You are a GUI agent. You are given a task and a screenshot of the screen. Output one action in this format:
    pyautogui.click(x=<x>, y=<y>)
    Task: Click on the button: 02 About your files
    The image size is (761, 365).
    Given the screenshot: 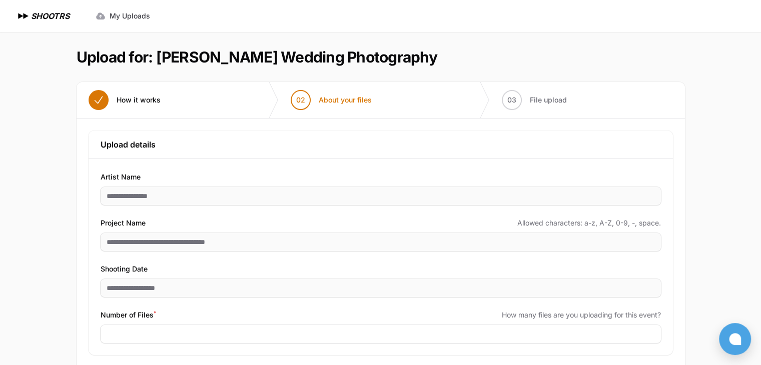 What is the action you would take?
    pyautogui.click(x=331, y=100)
    